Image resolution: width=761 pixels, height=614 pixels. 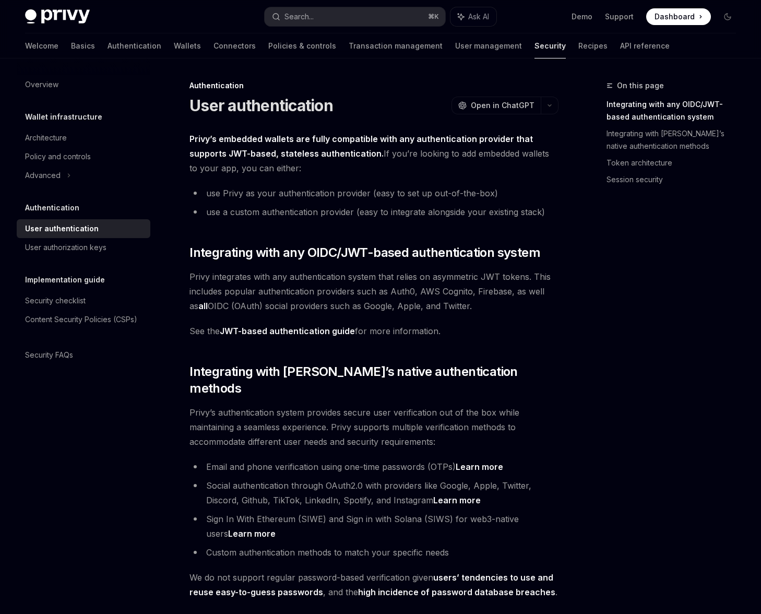 What do you see at coordinates (43, 175) in the screenshot?
I see `div: Advanced` at bounding box center [43, 175].